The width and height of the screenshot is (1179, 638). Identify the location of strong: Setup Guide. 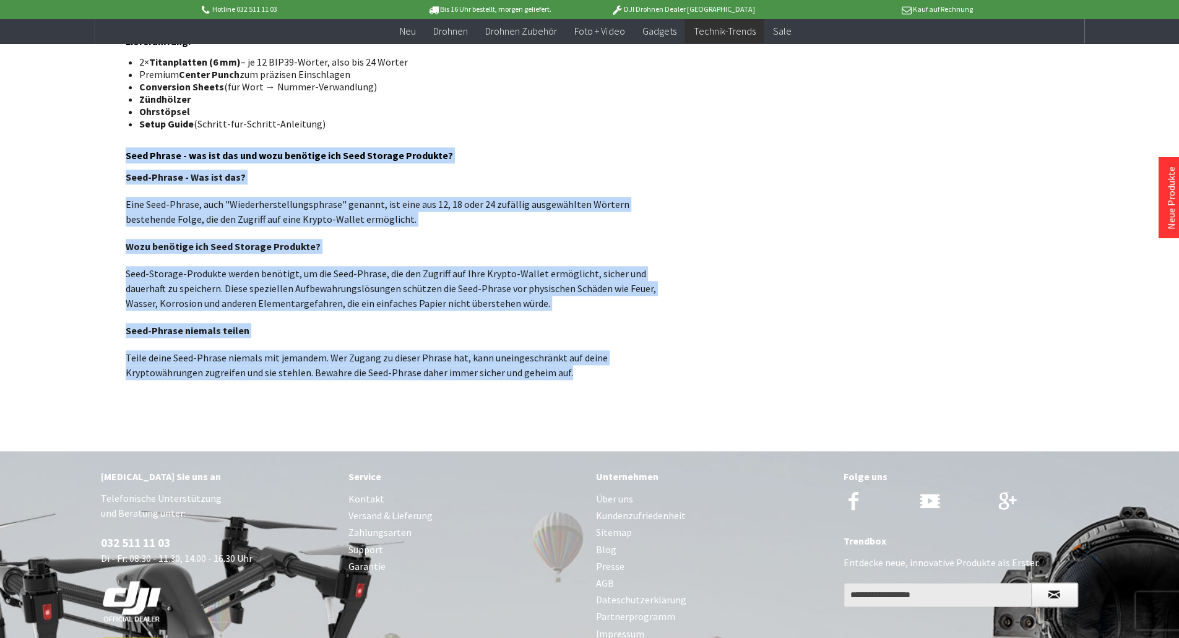
(166, 124).